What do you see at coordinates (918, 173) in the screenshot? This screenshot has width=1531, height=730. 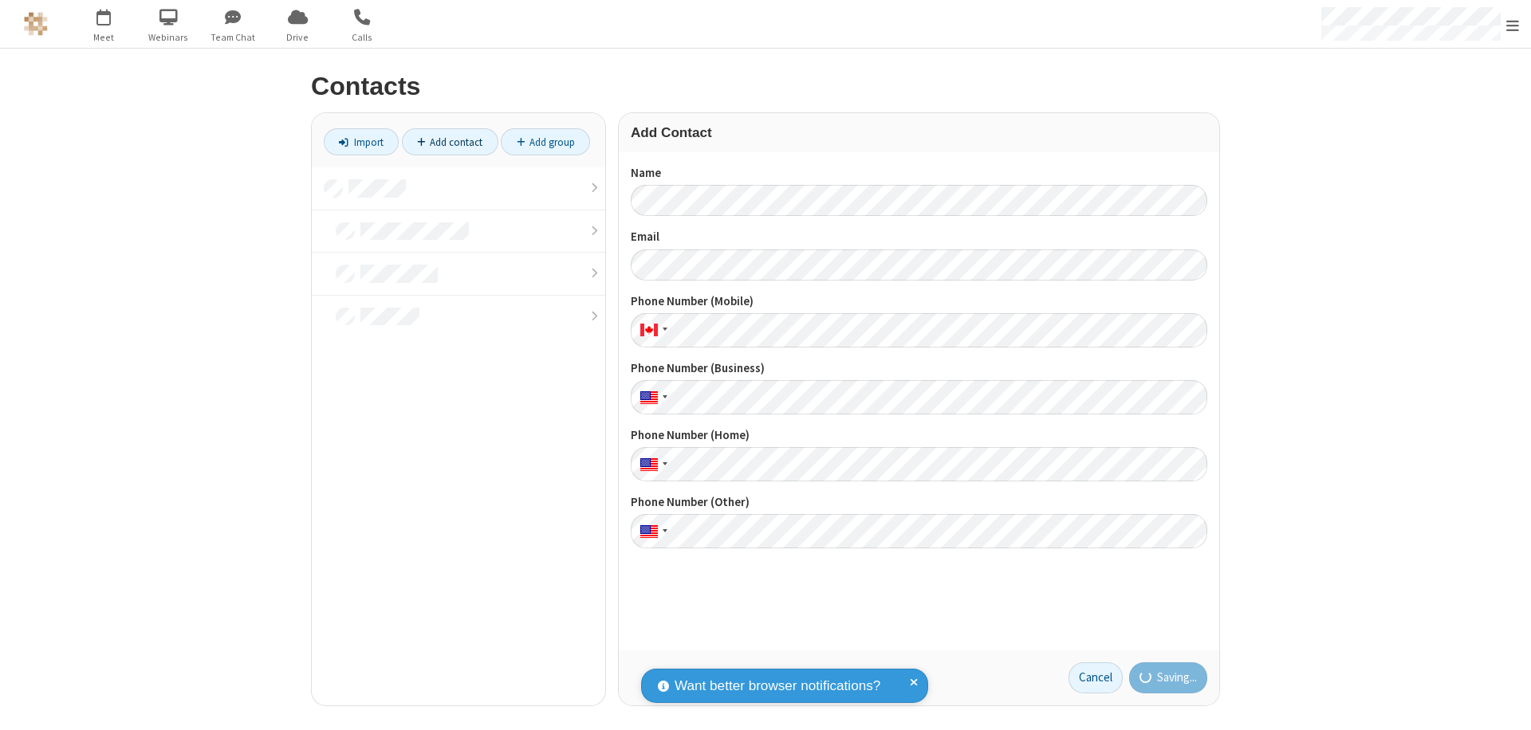 I see `label: Name` at bounding box center [918, 173].